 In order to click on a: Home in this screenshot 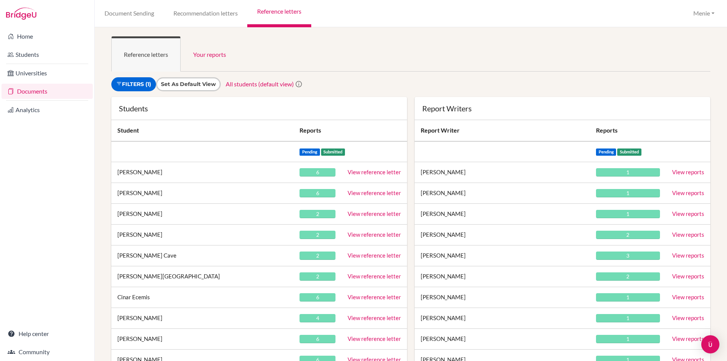, I will do `click(47, 36)`.